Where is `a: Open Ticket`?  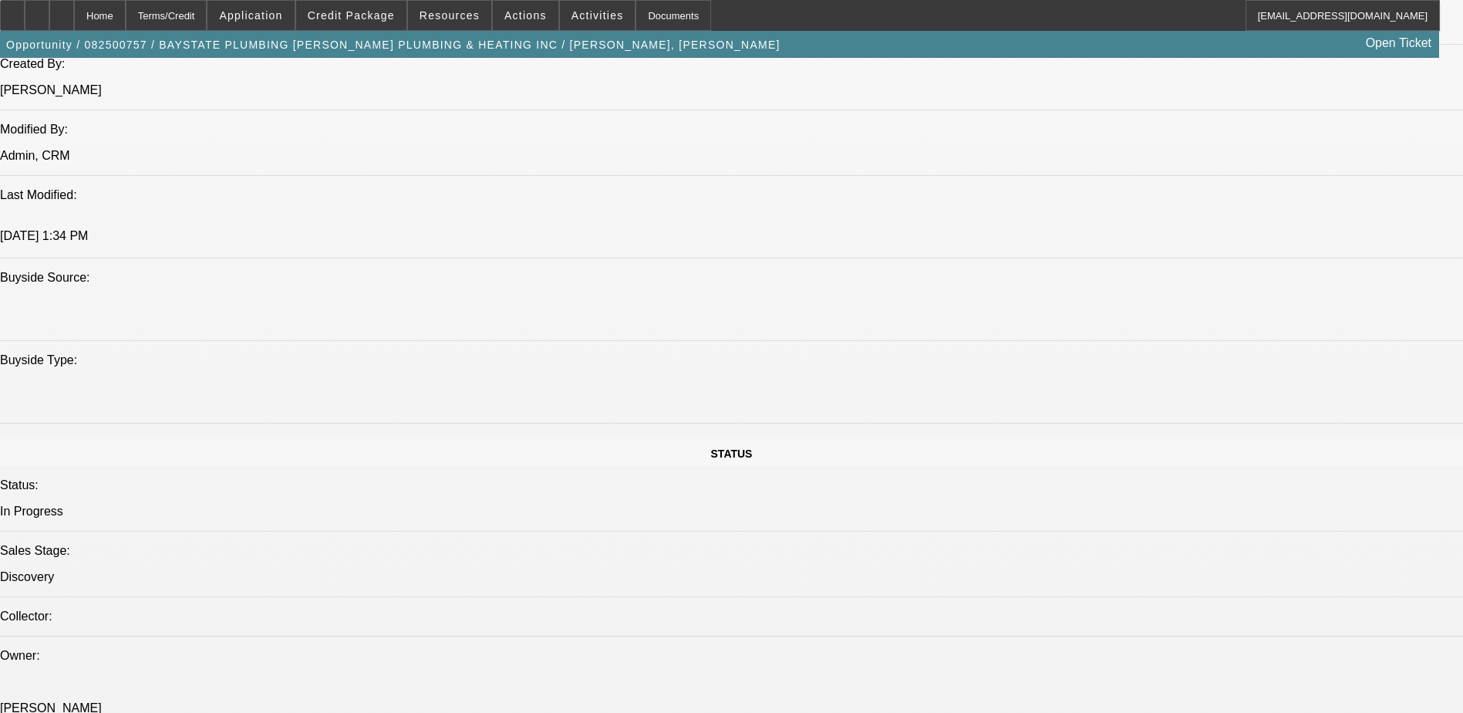
a: Open Ticket is located at coordinates (1399, 43).